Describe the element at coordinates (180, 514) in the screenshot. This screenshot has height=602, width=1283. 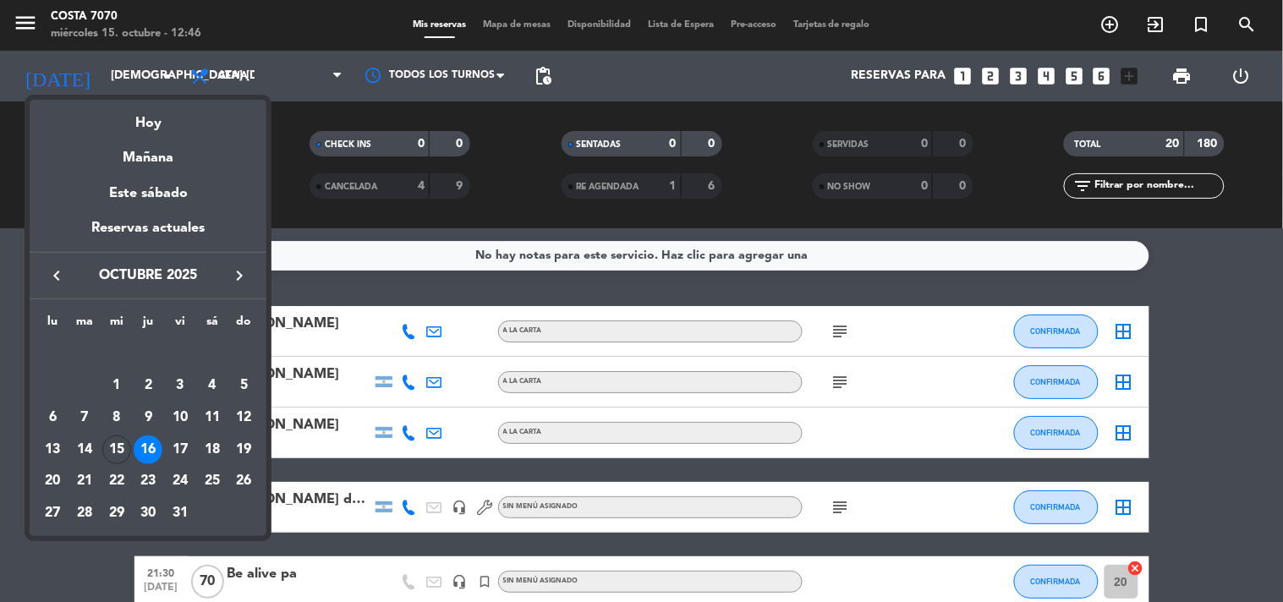
I see `td: 31 de octubre de 2025` at that location.